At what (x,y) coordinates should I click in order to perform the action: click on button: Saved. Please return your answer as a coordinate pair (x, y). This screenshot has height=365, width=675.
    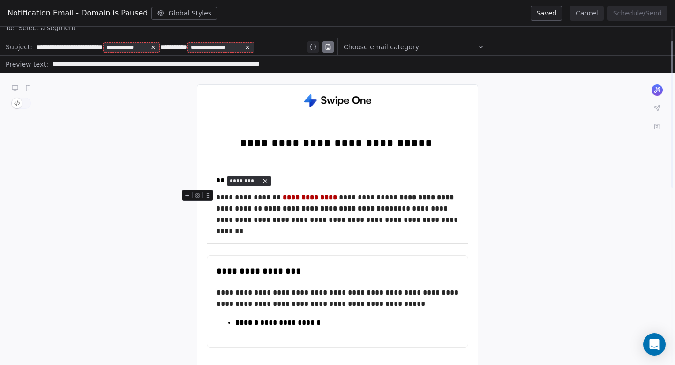
    Looking at the image, I should click on (546, 13).